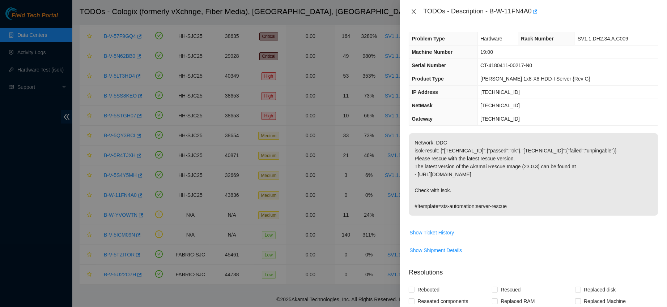 Image resolution: width=667 pixels, height=307 pixels. What do you see at coordinates (599, 290) in the screenshot?
I see `span: Replaced disk` at bounding box center [599, 290].